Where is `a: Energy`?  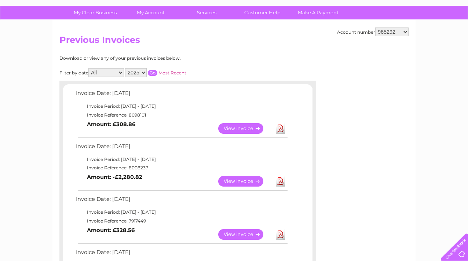
a: Energy is located at coordinates (365, 34).